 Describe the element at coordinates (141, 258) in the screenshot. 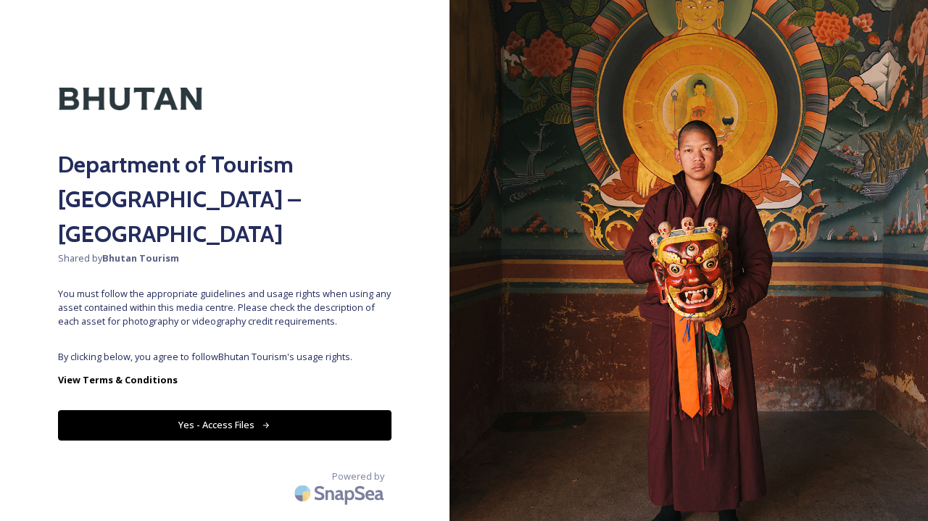

I see `strong: Bhutan Tourism` at that location.